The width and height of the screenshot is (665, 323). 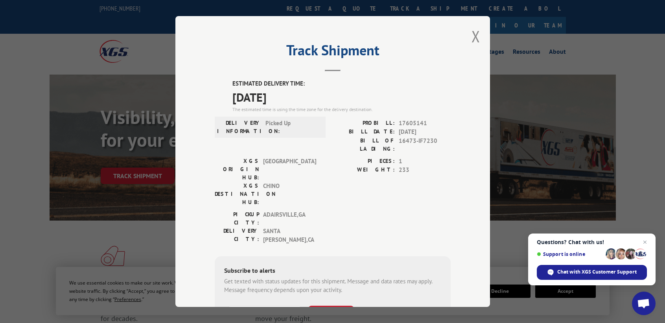 What do you see at coordinates (364, 132) in the screenshot?
I see `label: BILL DATE:` at bounding box center [364, 132].